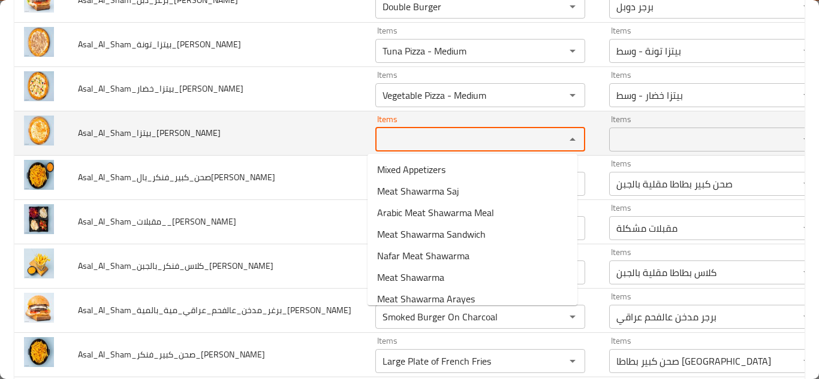  Describe the element at coordinates (39, 264) in the screenshot. I see `img: Asal_Al_Sham_كلاس_فنكر_بالجبن_Hussein` at that location.